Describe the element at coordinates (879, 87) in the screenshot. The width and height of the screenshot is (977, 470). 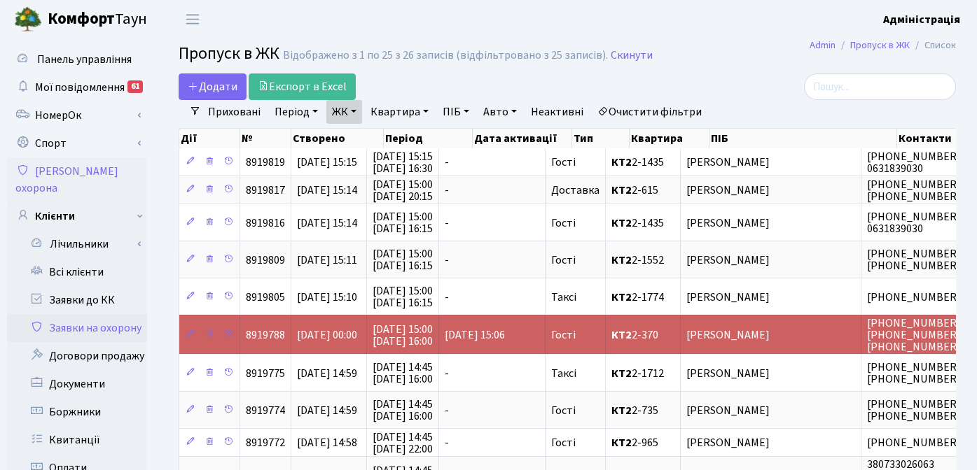
I see `input: Пошук...` at that location.